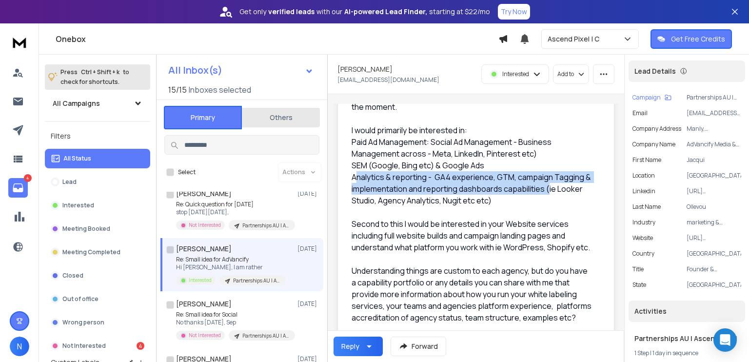  Describe the element at coordinates (77, 158) in the screenshot. I see `p: All Status` at that location.